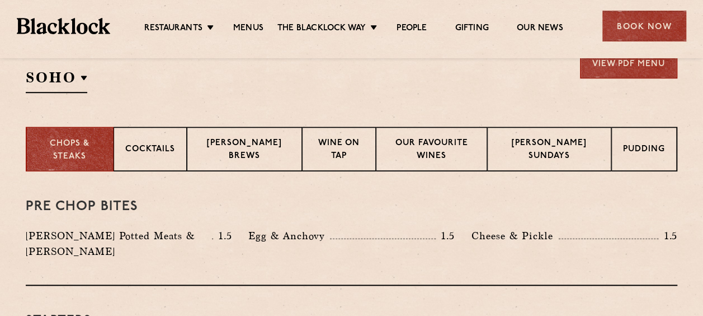  What do you see at coordinates (173, 29) in the screenshot?
I see `a: Restaurants` at bounding box center [173, 29].